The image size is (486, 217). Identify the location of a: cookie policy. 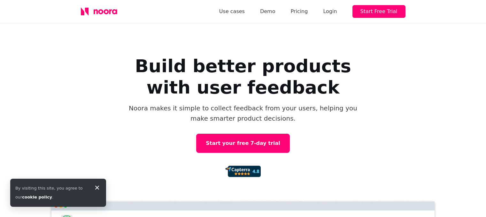
(37, 197).